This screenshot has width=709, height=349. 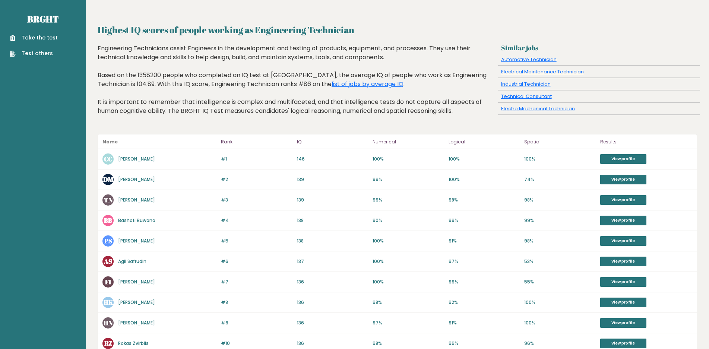 I want to click on text: CC, so click(x=108, y=159).